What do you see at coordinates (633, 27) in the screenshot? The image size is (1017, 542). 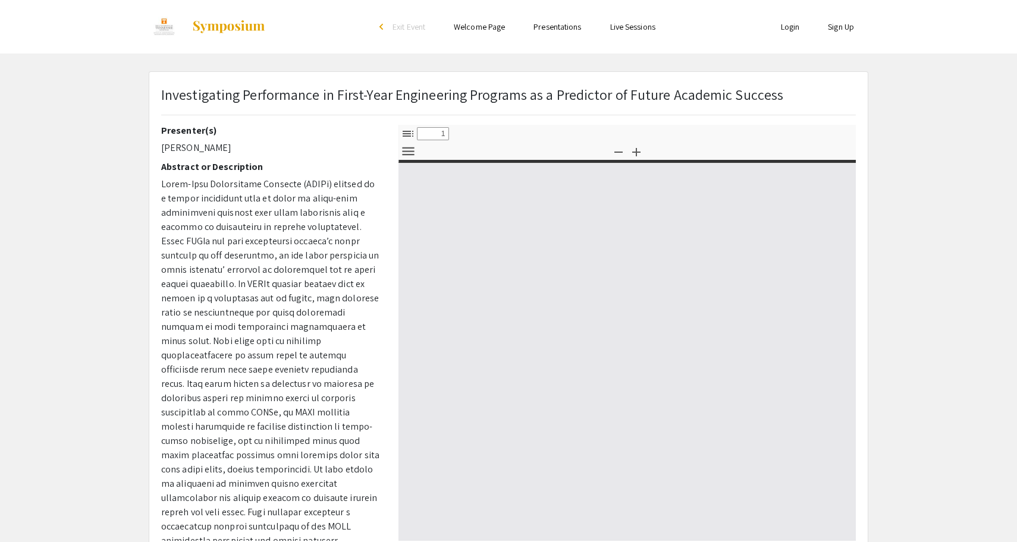 I see `a: Live Sessions` at bounding box center [633, 27].